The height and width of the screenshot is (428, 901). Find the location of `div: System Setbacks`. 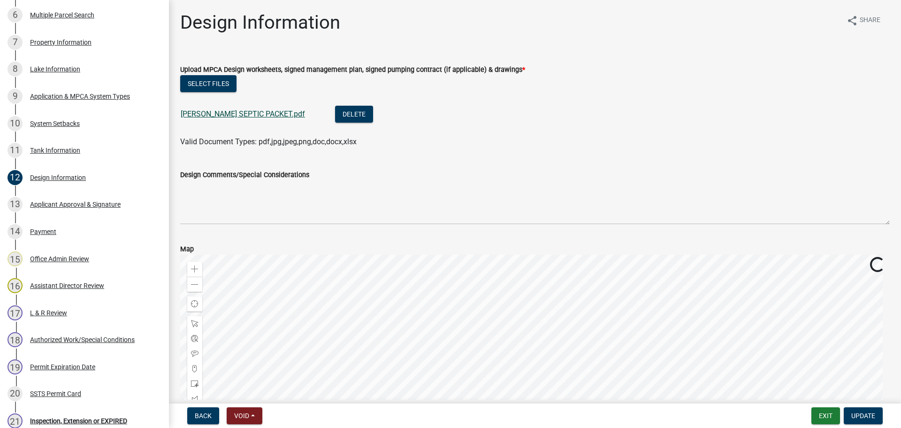

div: System Setbacks is located at coordinates (55, 123).